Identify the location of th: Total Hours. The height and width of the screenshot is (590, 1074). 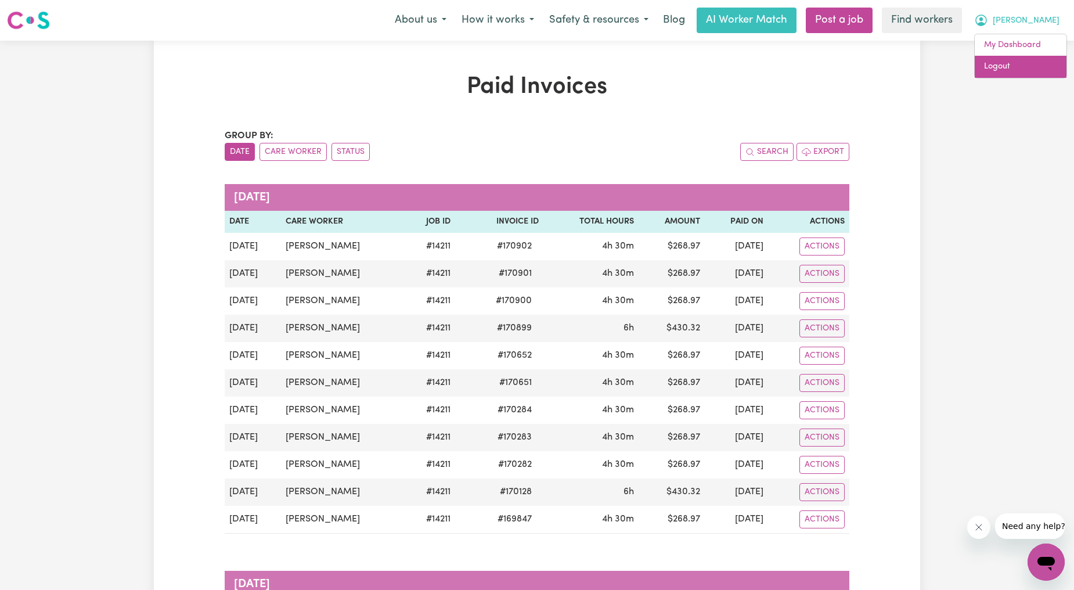
(591, 222).